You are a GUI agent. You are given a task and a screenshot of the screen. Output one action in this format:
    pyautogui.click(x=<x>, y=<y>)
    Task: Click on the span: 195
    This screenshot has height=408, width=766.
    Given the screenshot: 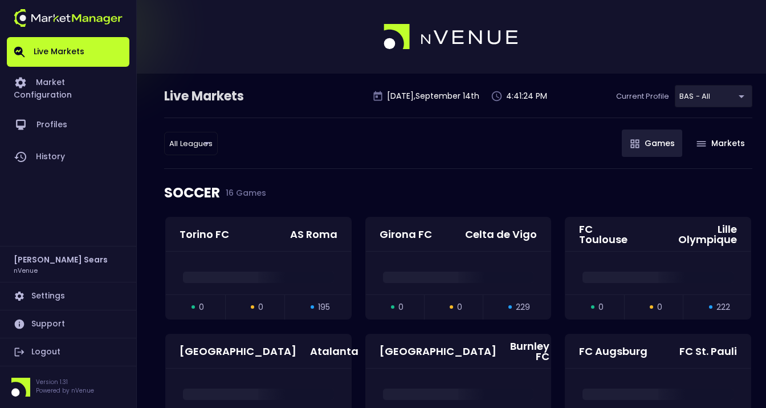 What is the action you would take?
    pyautogui.click(x=324, y=307)
    